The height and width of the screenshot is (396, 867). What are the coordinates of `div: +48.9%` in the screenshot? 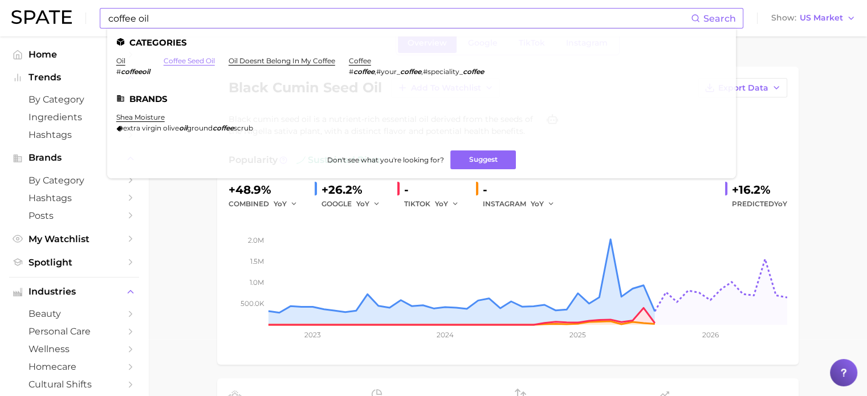 It's located at (267, 190).